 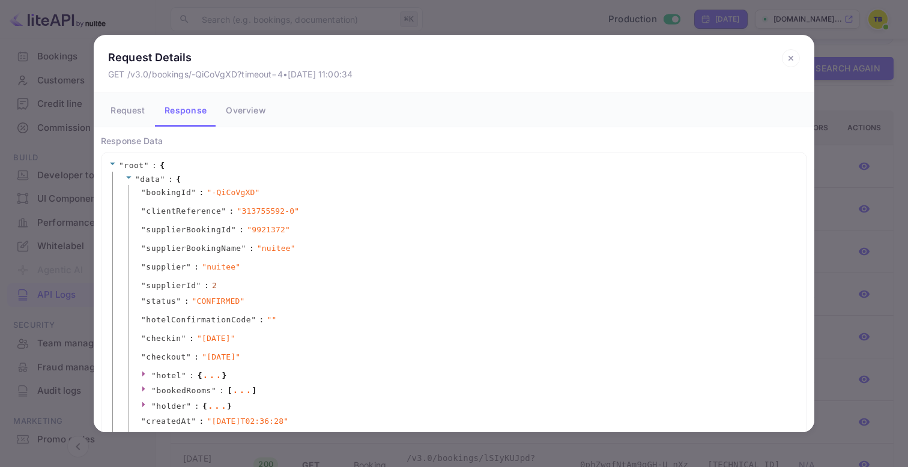 I want to click on span: root, so click(x=133, y=165).